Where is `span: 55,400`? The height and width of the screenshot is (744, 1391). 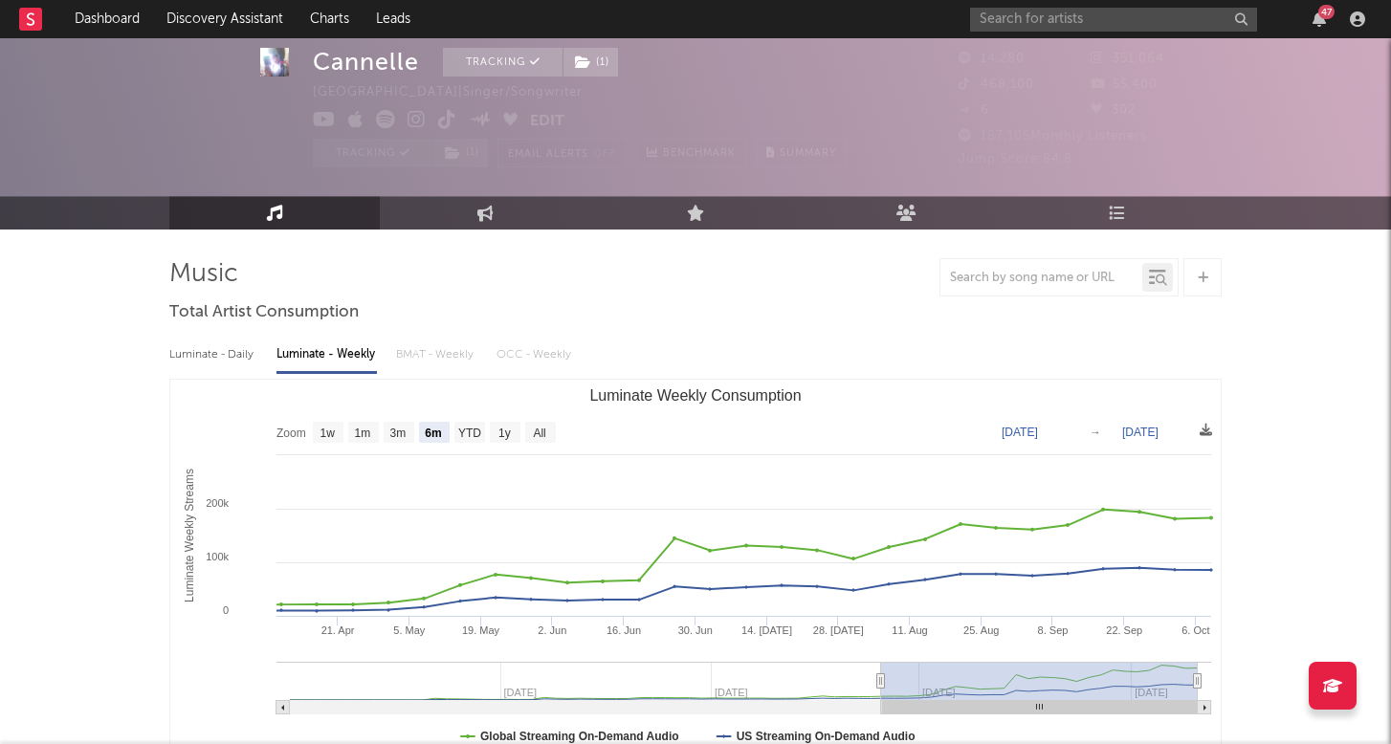
span: 55,400 is located at coordinates (1124, 84).